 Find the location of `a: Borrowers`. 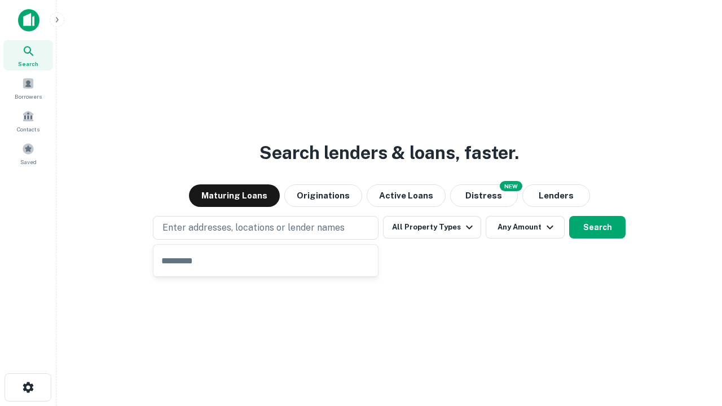

a: Borrowers is located at coordinates (28, 88).